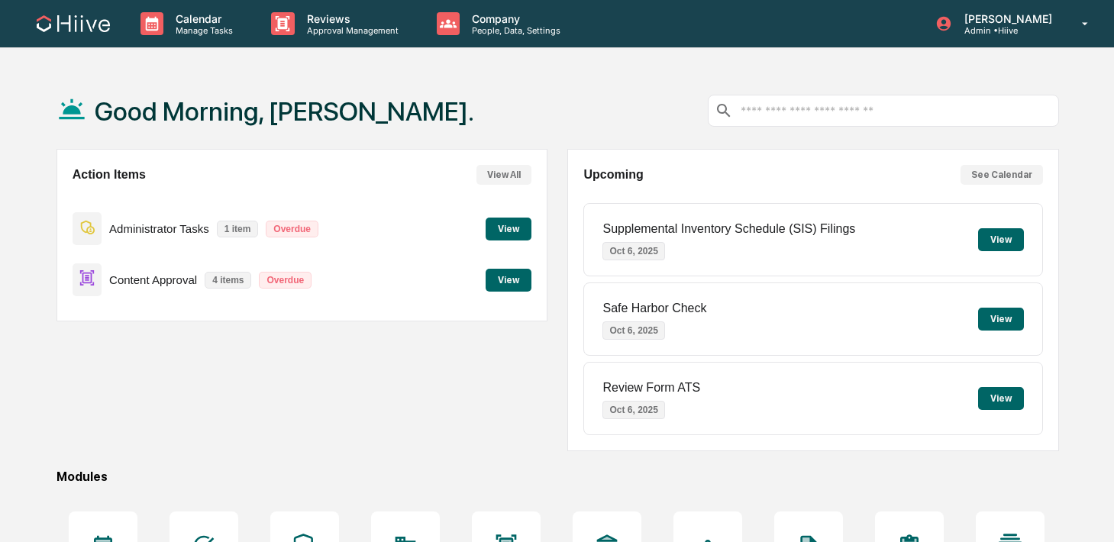  I want to click on h2: Action Items, so click(109, 175).